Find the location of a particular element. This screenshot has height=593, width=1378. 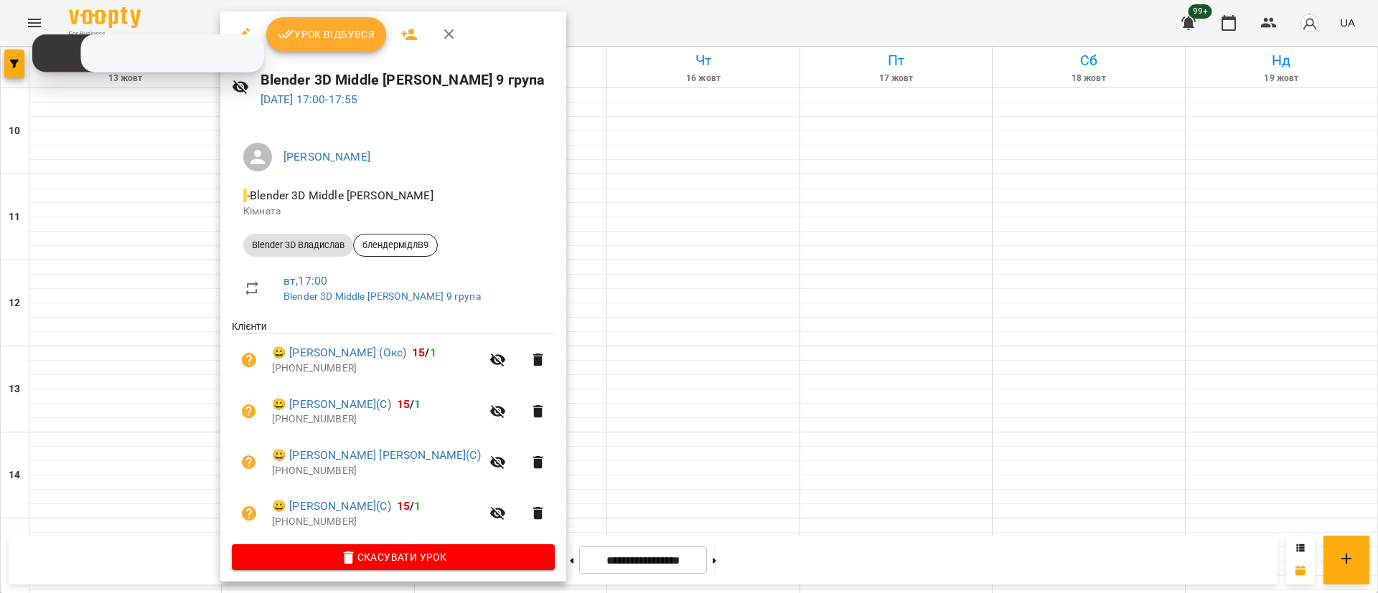

div: блендермідлВ9 is located at coordinates (395, 245).